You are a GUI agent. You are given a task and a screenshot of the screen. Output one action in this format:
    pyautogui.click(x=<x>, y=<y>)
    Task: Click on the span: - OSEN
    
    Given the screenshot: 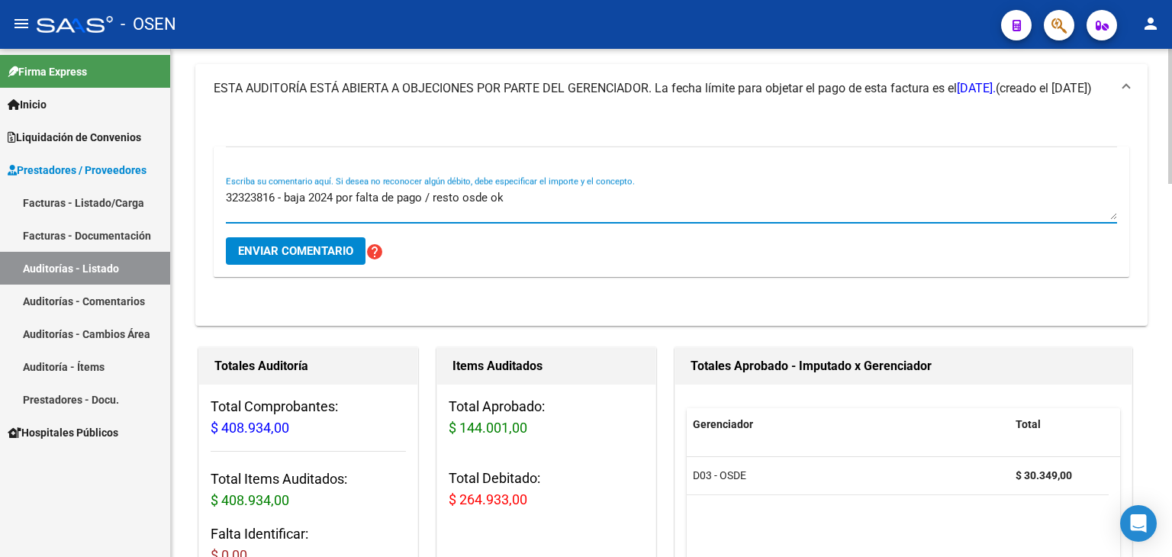 What is the action you would take?
    pyautogui.click(x=148, y=24)
    